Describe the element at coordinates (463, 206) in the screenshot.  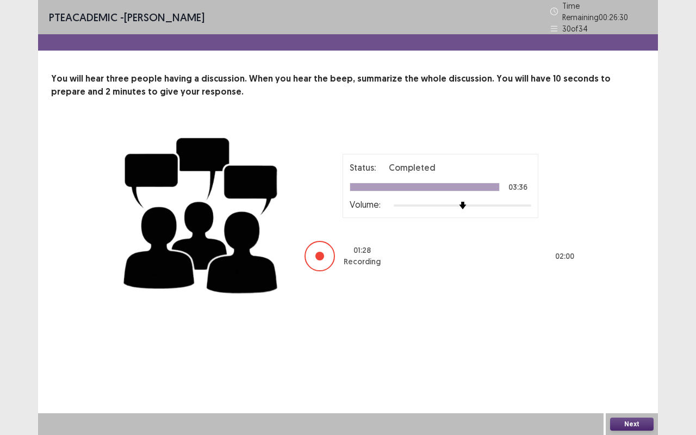
I see `img: arrow-thumb` at that location.